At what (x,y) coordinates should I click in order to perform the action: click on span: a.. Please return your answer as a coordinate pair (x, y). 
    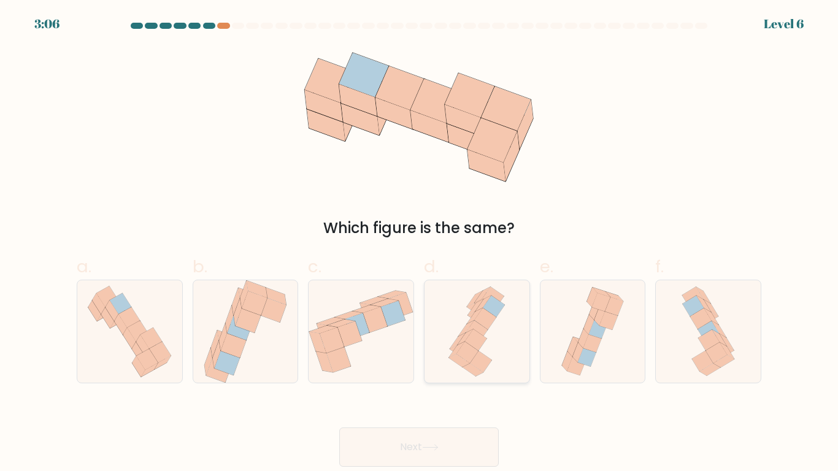
    Looking at the image, I should click on (84, 266).